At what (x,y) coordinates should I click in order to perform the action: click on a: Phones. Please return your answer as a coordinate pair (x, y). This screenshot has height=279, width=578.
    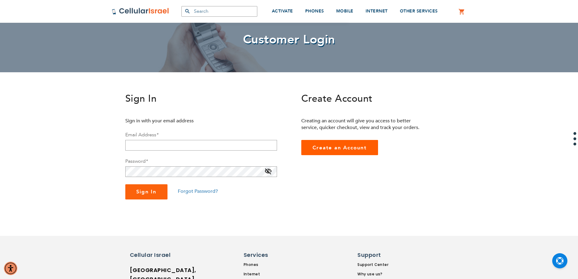
    Looking at the image, I should click on (271, 264).